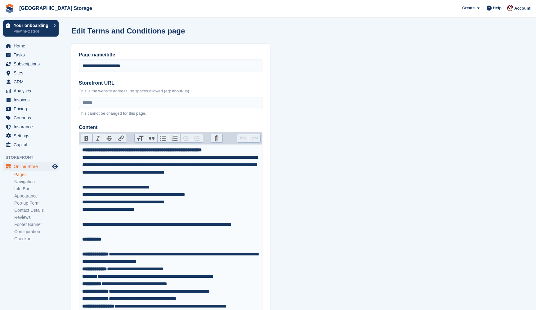  Describe the element at coordinates (140, 138) in the screenshot. I see `button: Heading` at that location.